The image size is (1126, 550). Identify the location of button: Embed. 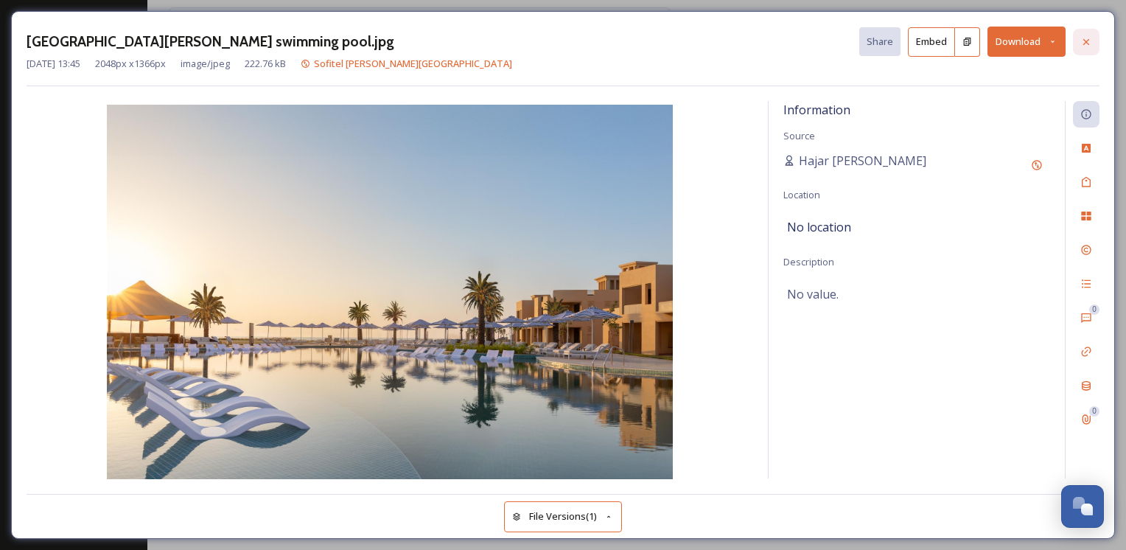
(931, 42).